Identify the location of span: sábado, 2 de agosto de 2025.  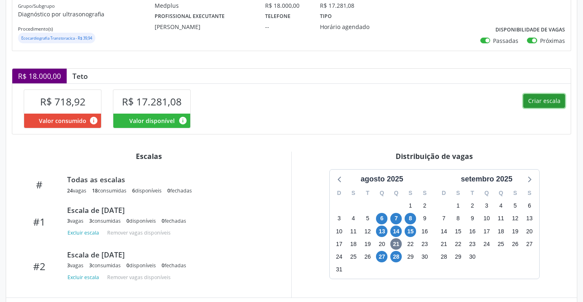
(425, 206).